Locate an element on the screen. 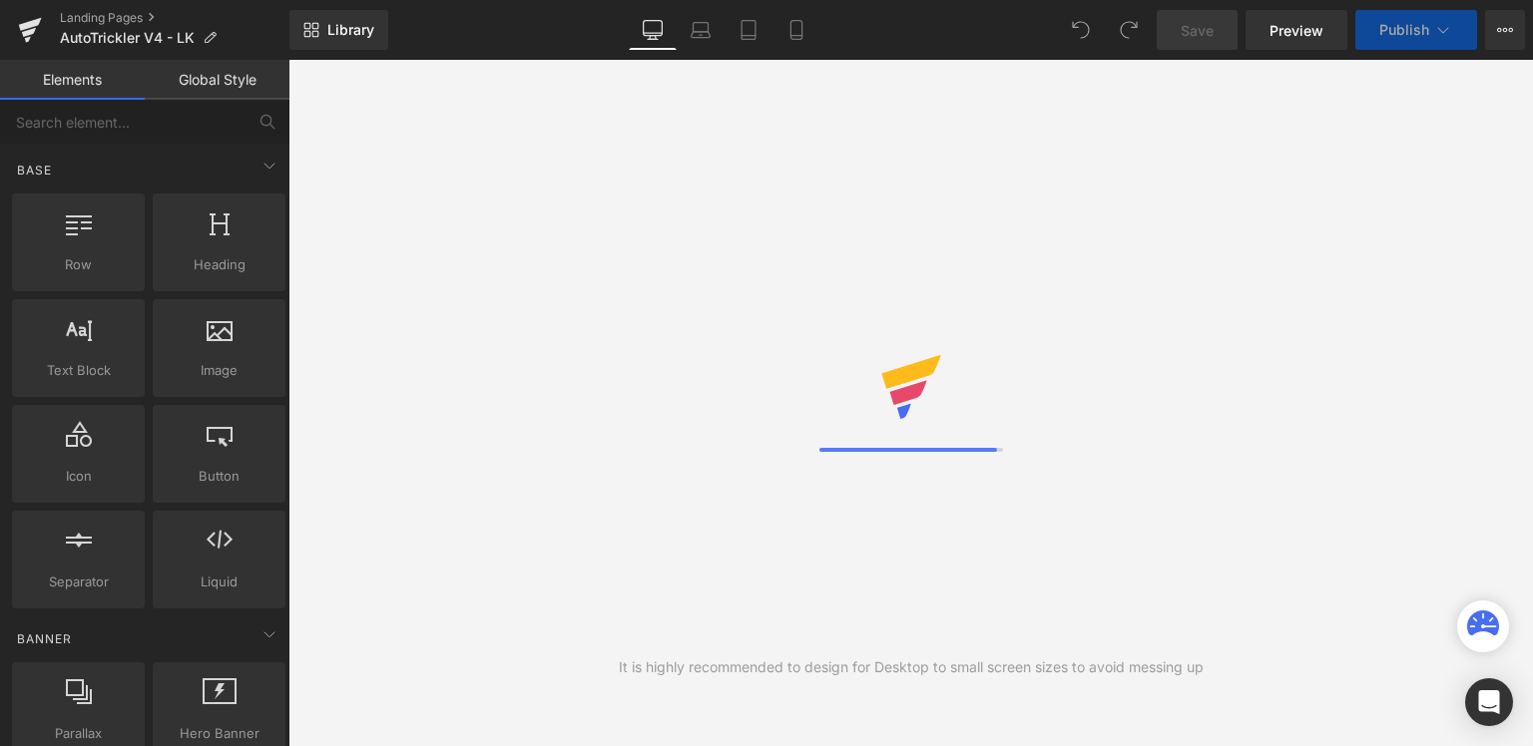  span: Icon is located at coordinates (78, 476).